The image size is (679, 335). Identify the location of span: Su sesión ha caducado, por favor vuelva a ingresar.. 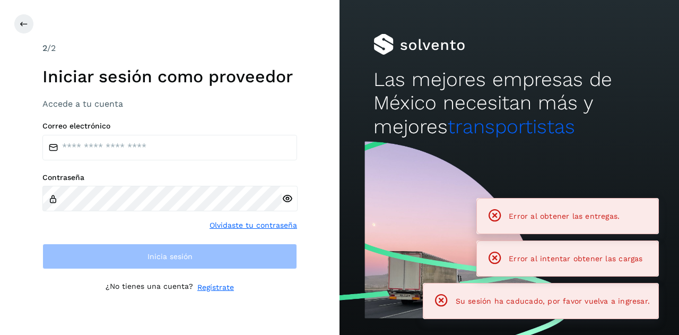
(553, 301).